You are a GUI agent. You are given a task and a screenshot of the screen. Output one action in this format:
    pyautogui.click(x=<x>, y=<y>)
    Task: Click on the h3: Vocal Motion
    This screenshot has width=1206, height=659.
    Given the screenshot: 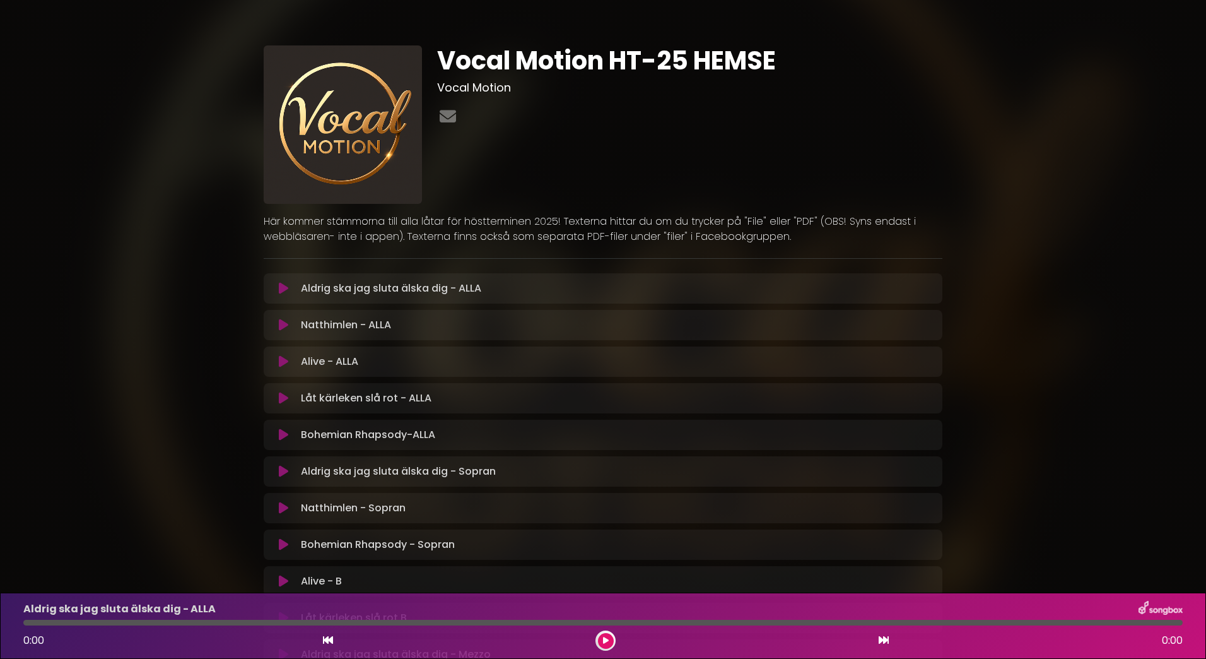 What is the action you would take?
    pyautogui.click(x=690, y=88)
    